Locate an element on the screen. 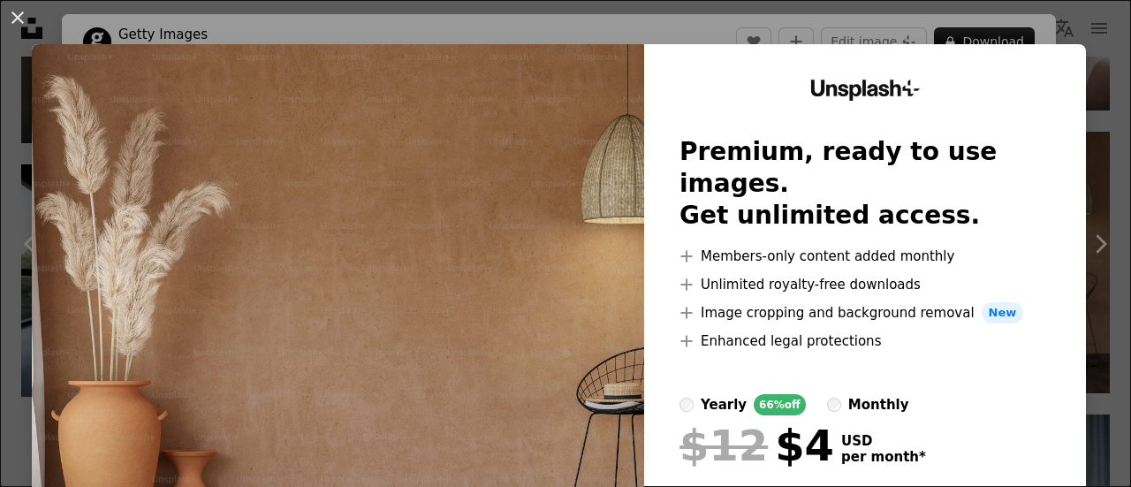 Image resolution: width=1131 pixels, height=487 pixels. input: yearly66%off is located at coordinates (687, 405).